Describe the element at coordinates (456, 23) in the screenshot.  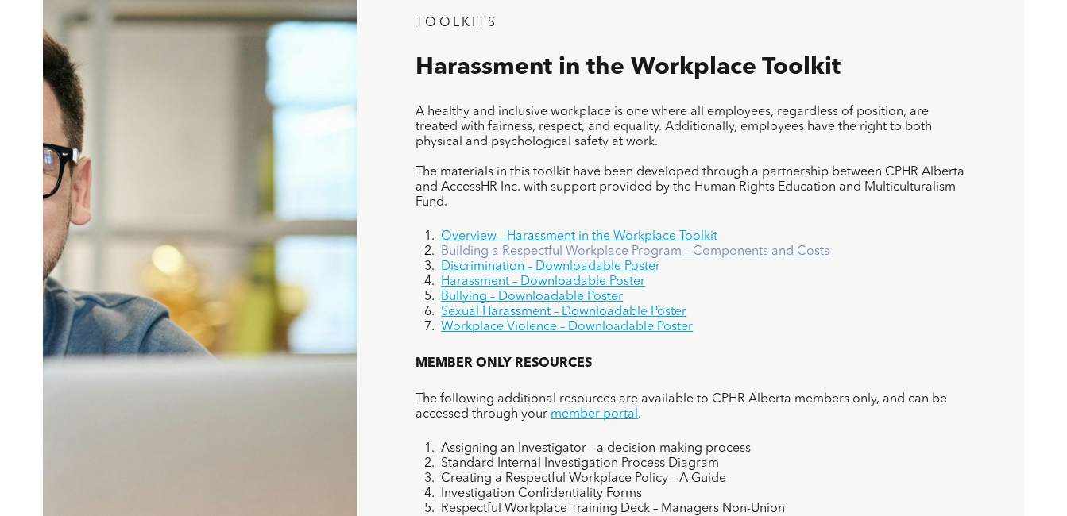
I see `span: TOOLKITS` at that location.